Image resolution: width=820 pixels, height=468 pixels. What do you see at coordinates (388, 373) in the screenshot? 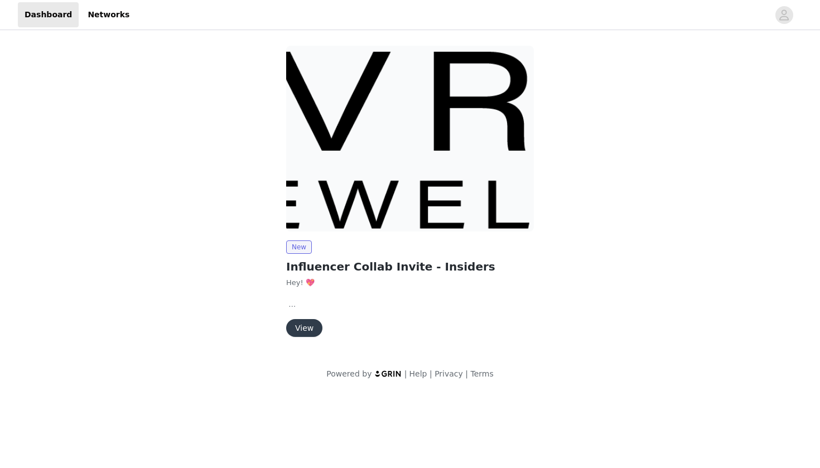
I see `img: logo` at bounding box center [388, 373].